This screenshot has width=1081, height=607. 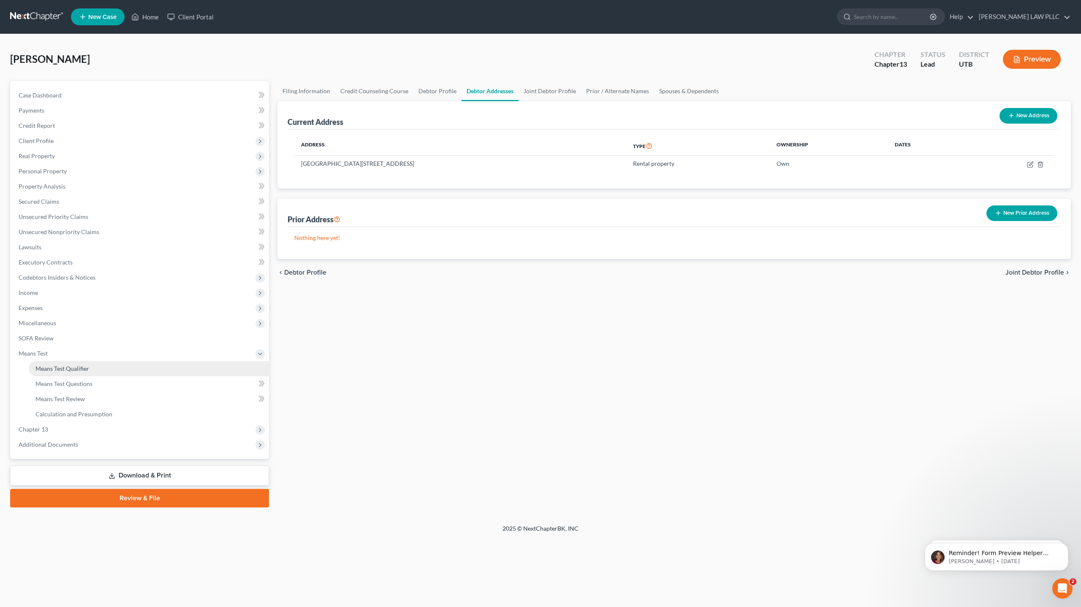 What do you see at coordinates (67, 79) in the screenshot?
I see `b: 🚨 PACER Multi-Factor Authentication Now Required 🚨` at bounding box center [67, 79].